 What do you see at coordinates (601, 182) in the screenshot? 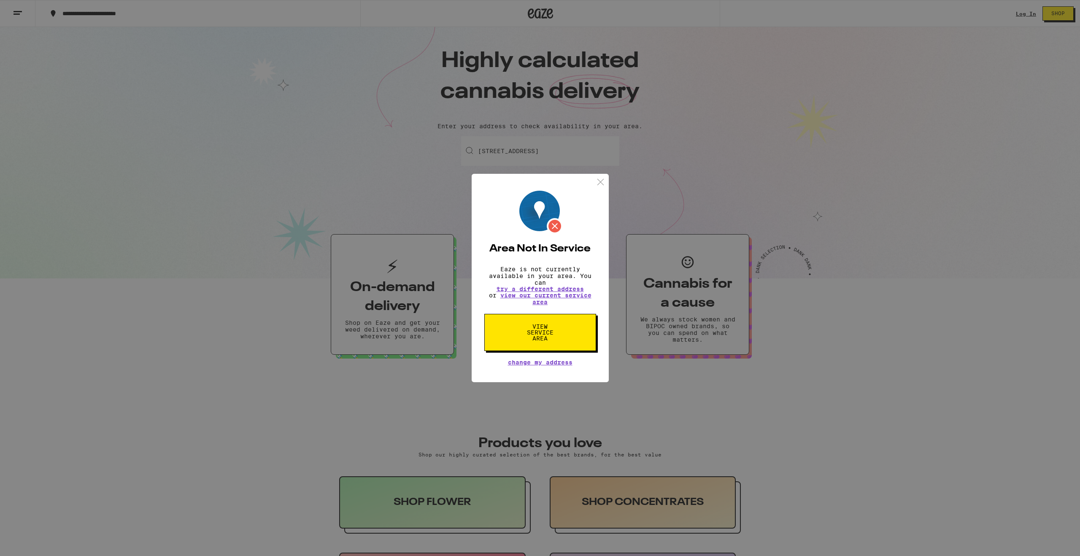
I see `img: close.svg` at bounding box center [601, 182].